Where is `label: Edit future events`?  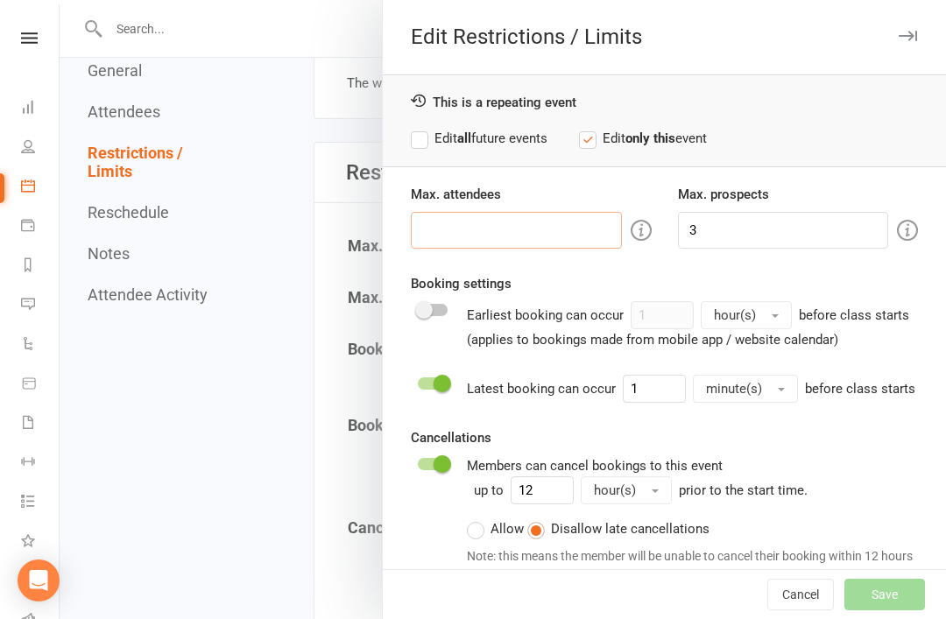
label: Edit future events is located at coordinates (479, 138).